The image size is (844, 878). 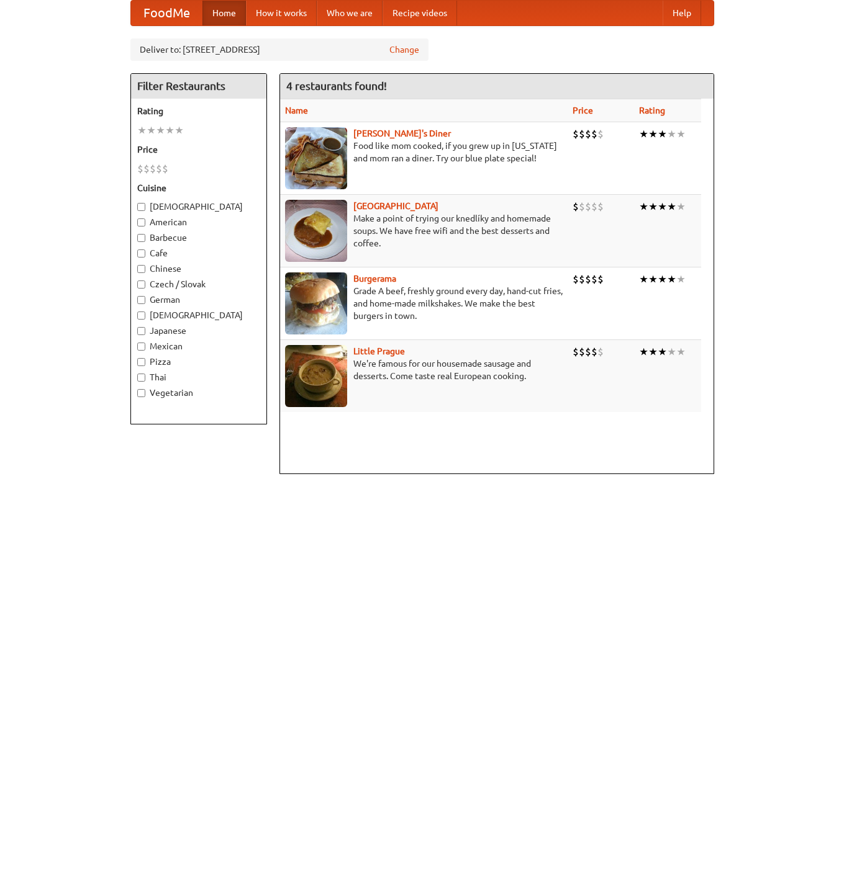 I want to click on label: Mexican, so click(x=199, y=346).